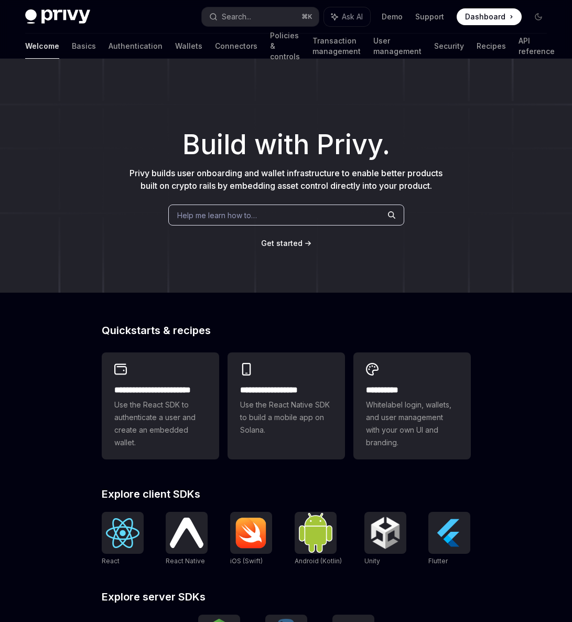  What do you see at coordinates (237, 17) in the screenshot?
I see `div: Search...` at bounding box center [237, 17].